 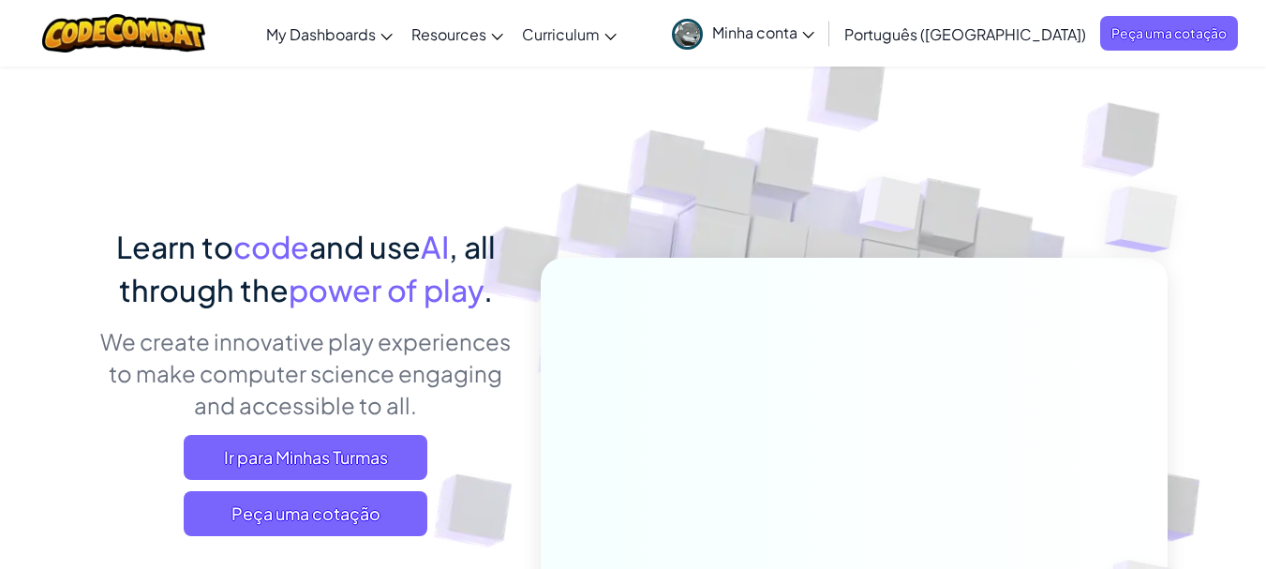 I want to click on img: CodeCombat logo, so click(x=124, y=33).